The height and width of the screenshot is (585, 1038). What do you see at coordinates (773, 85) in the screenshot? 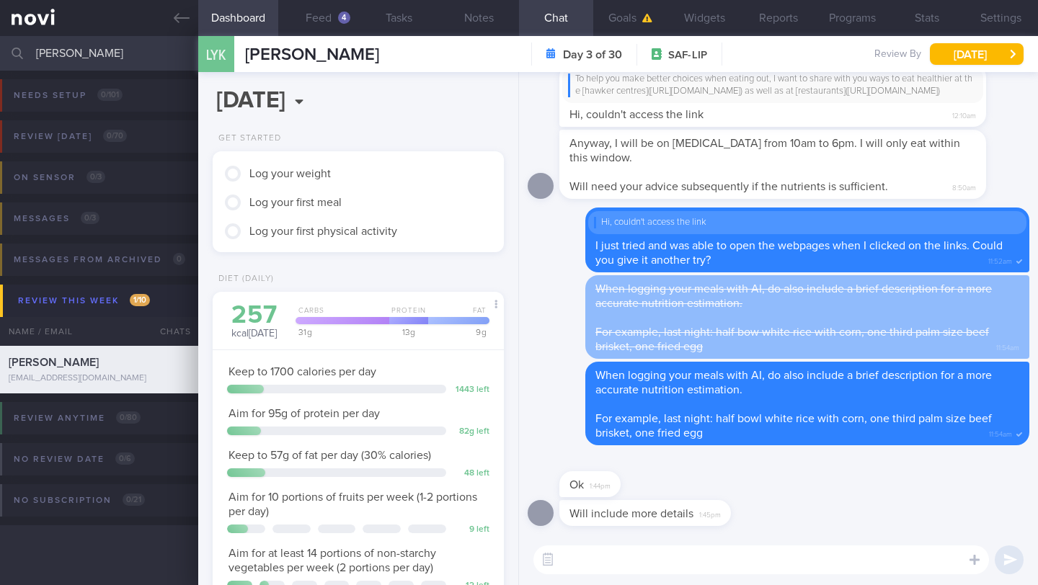
I see `div: To help you make better choices when eating out, I want to share with you ways to eat healthier a...` at bounding box center [773, 85].